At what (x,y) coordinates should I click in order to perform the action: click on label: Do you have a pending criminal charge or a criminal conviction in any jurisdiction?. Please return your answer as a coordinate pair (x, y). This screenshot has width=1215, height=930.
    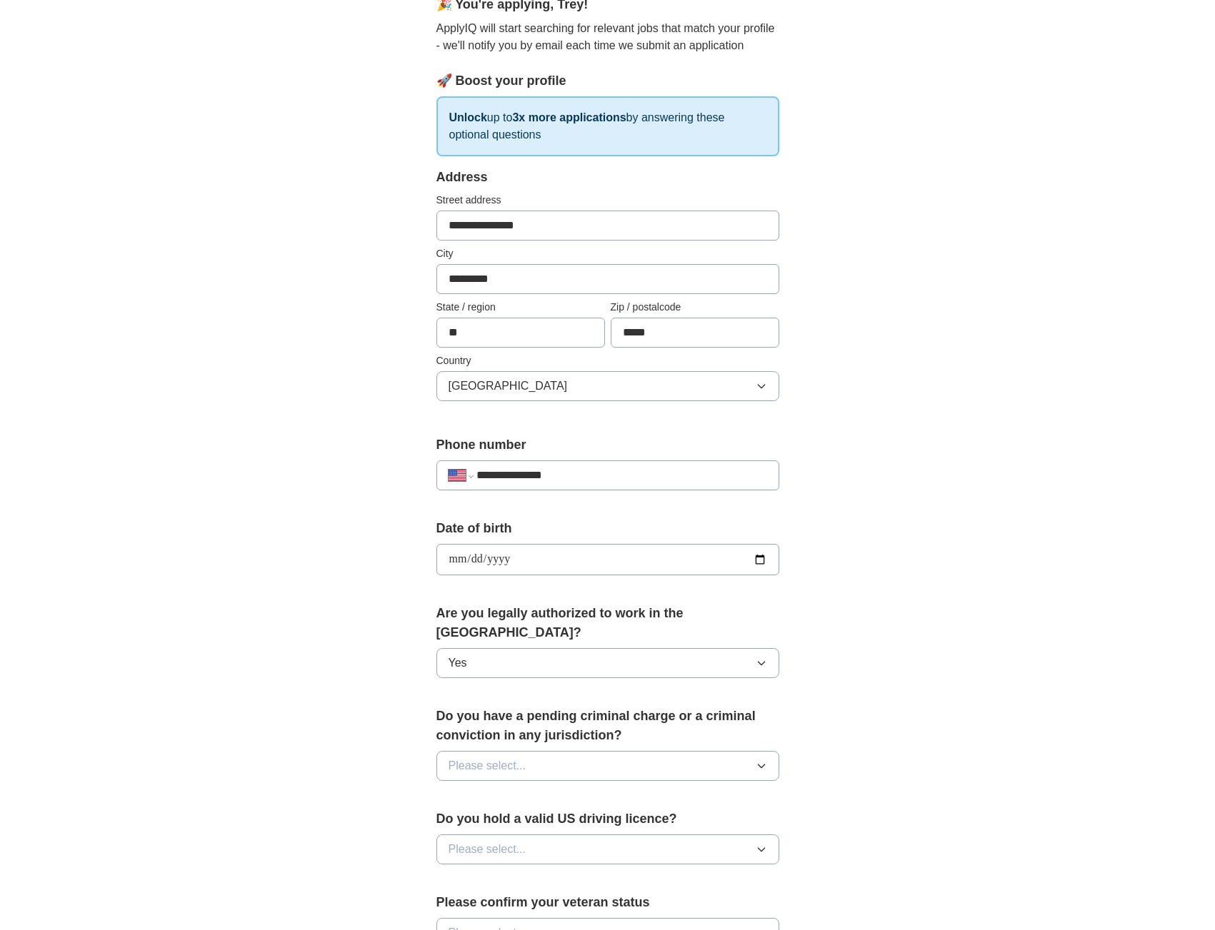
    Looking at the image, I should click on (608, 726).